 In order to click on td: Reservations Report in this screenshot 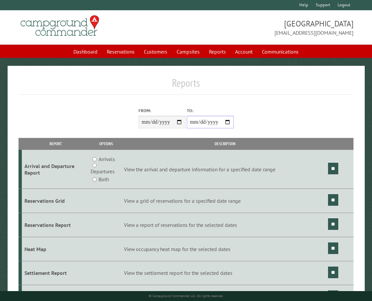, I will do `click(56, 225)`.